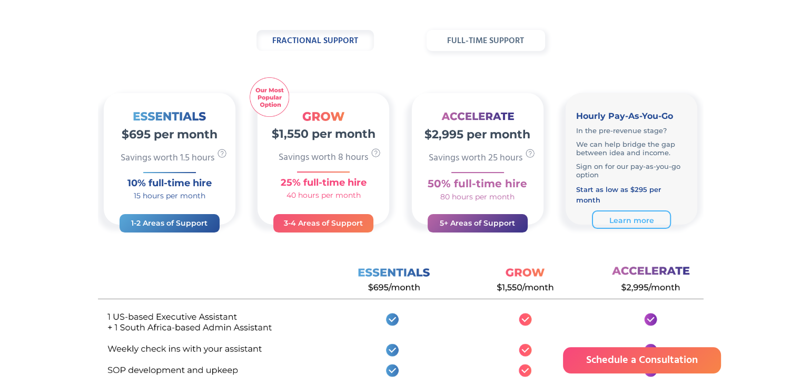 This screenshot has height=384, width=801. I want to click on h3: 25% full-time hire, so click(323, 183).